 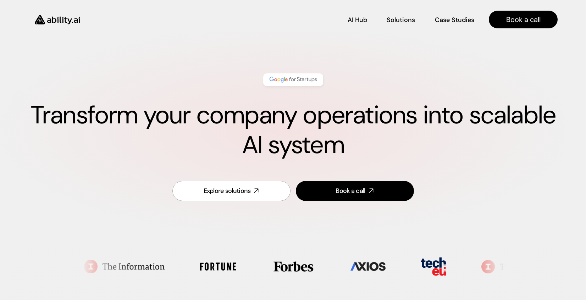 What do you see at coordinates (357, 19) in the screenshot?
I see `a: AI Hub` at bounding box center [357, 19].